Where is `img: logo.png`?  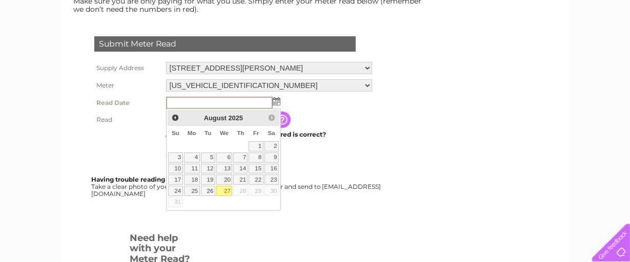 img: logo.png is located at coordinates (48, 42).